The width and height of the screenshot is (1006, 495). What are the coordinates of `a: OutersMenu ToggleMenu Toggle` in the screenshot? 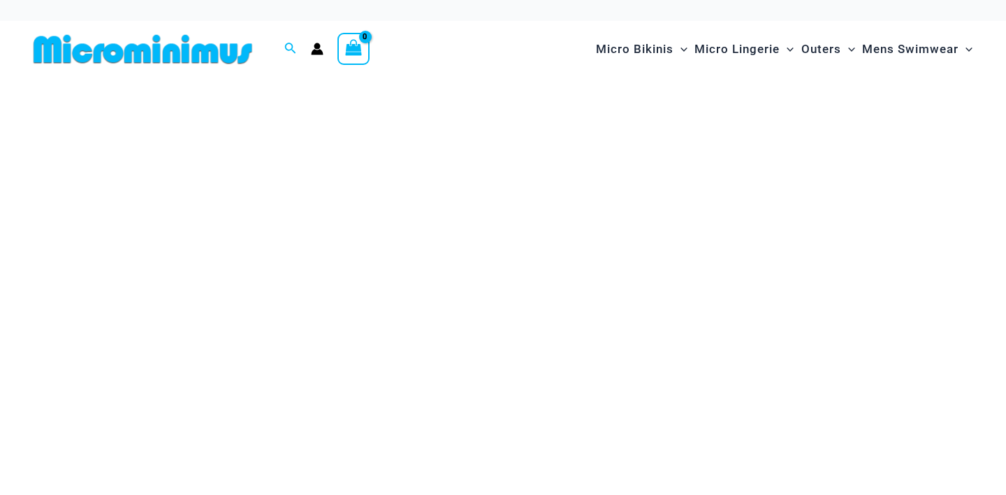 It's located at (828, 49).